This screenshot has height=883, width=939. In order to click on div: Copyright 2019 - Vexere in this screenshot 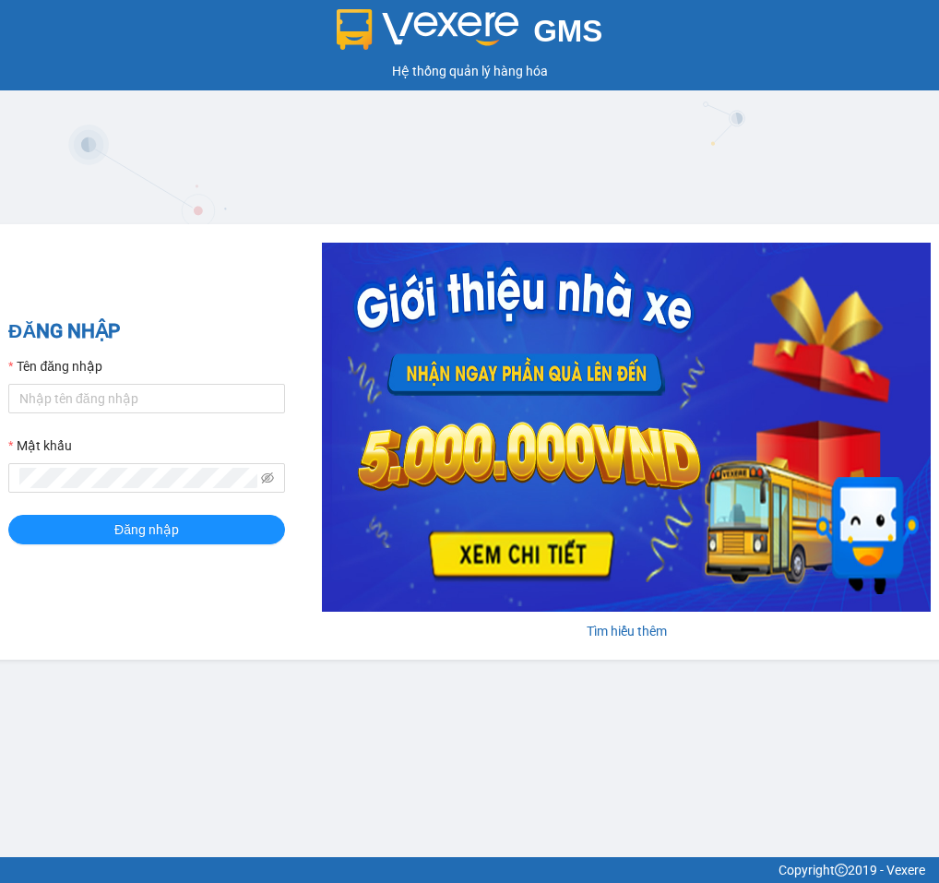, I will do `click(470, 870)`.